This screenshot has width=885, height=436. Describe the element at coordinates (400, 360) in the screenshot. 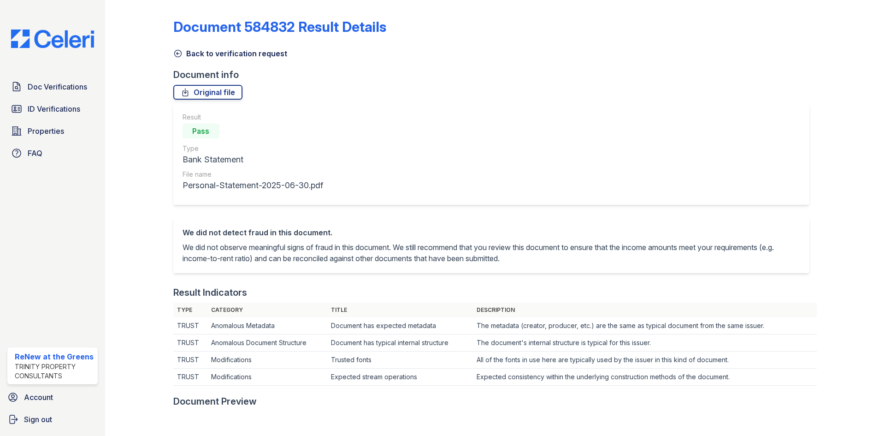

I see `td: Trusted fonts` at that location.